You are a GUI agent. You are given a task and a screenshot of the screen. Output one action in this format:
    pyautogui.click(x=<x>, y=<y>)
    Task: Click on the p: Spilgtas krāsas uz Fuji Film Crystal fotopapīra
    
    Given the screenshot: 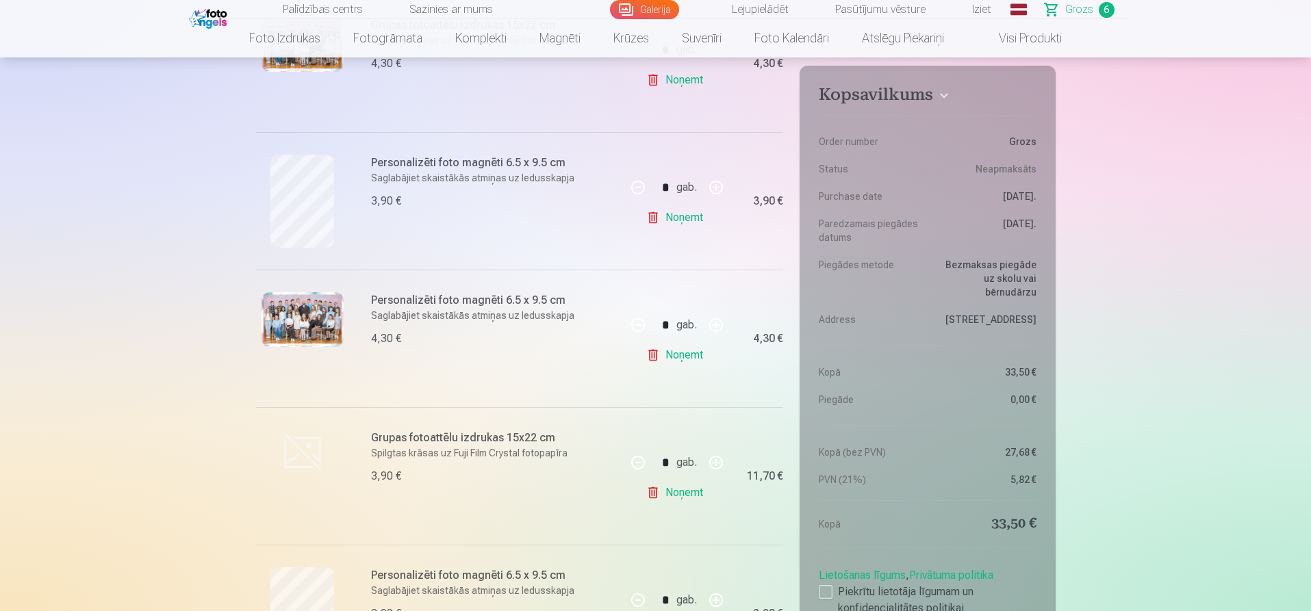 What is the action you would take?
    pyautogui.click(x=494, y=453)
    